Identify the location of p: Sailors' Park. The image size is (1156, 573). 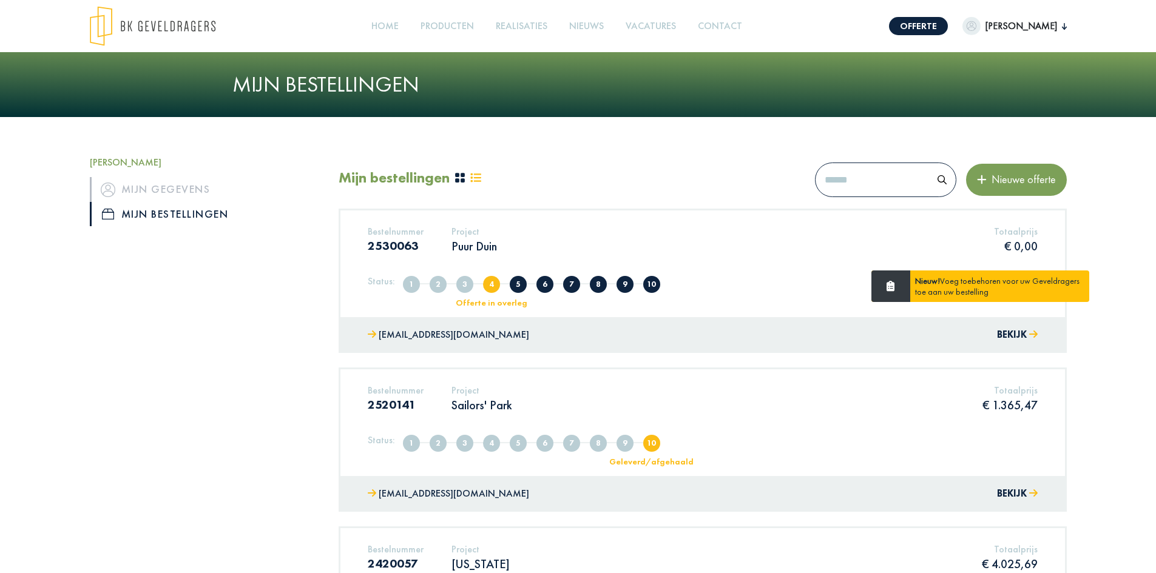
(482, 405).